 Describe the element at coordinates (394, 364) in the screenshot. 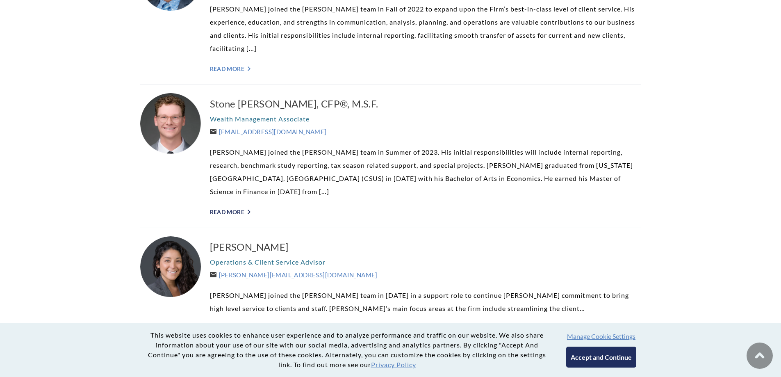

I see `a: Privacy Policy` at that location.